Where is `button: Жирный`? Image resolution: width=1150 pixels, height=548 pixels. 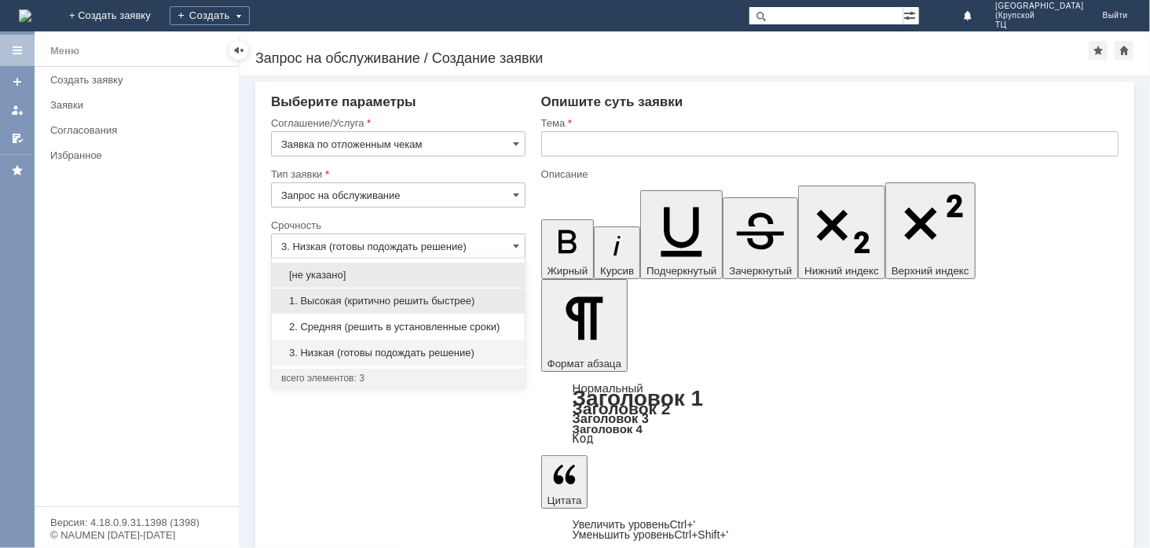 button: Жирный is located at coordinates (568, 249).